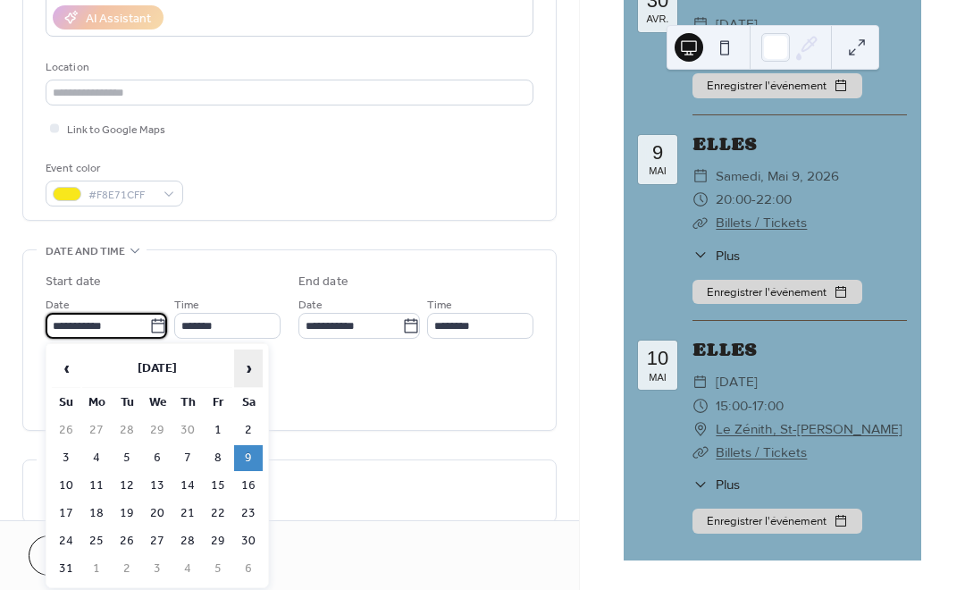 Image resolution: width=965 pixels, height=590 pixels. What do you see at coordinates (188, 402) in the screenshot?
I see `th: Th` at bounding box center [188, 402].